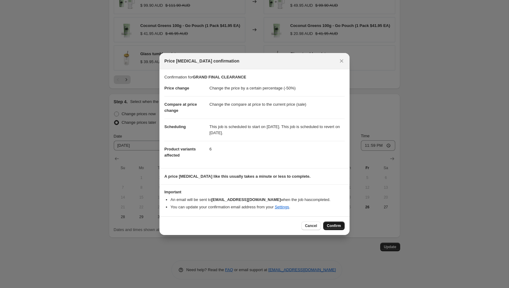 The width and height of the screenshot is (509, 288). What do you see at coordinates (254, 192) in the screenshot?
I see `h3: Important` at bounding box center [254, 192].